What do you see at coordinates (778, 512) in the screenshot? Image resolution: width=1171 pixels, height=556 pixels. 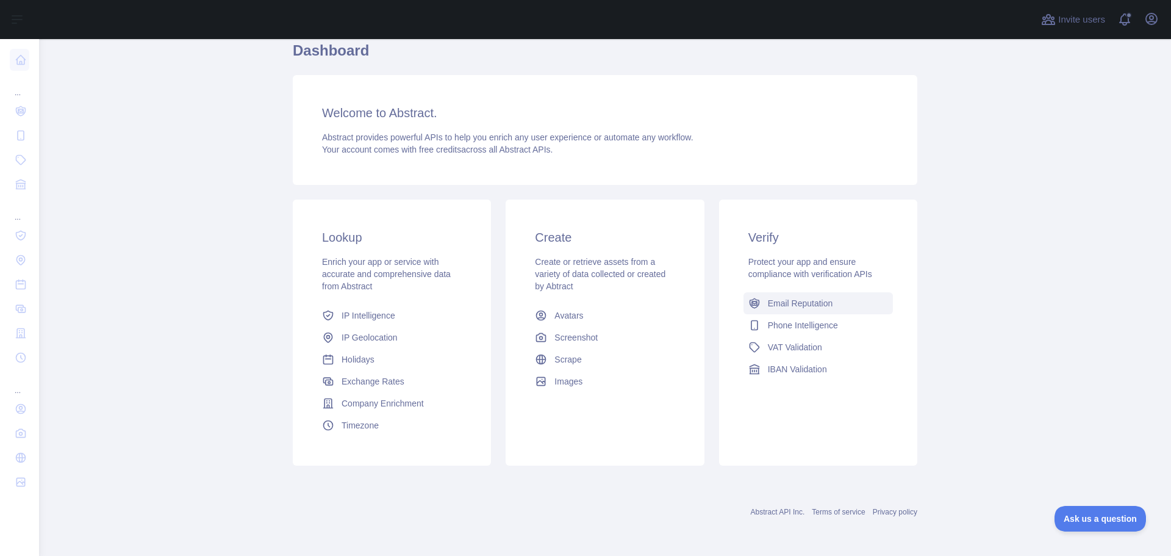 I see `a: Abstract API Inc.` at bounding box center [778, 512].